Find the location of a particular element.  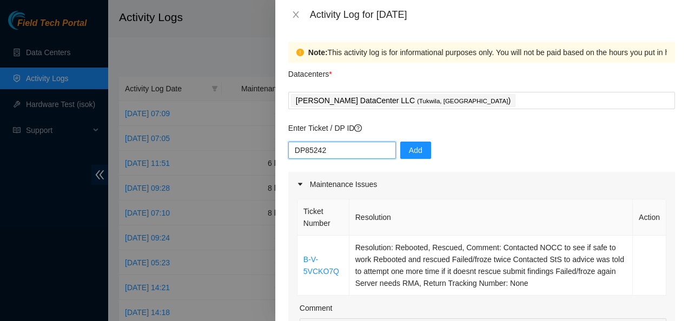

a: B-V-5VCKO7Q is located at coordinates (321, 266).